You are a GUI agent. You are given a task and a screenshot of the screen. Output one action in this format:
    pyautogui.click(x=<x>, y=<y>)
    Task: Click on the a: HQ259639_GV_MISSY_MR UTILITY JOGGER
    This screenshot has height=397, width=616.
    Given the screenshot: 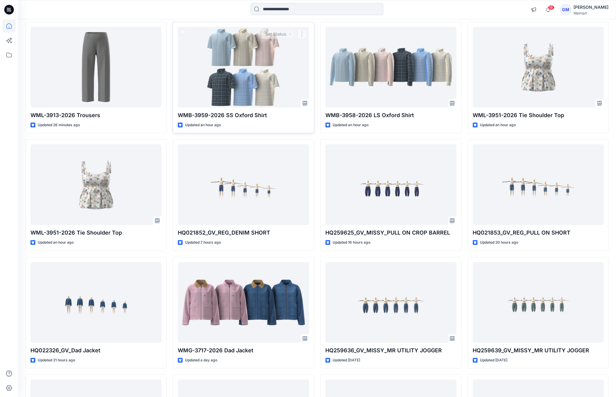 What is the action you would take?
    pyautogui.click(x=538, y=302)
    